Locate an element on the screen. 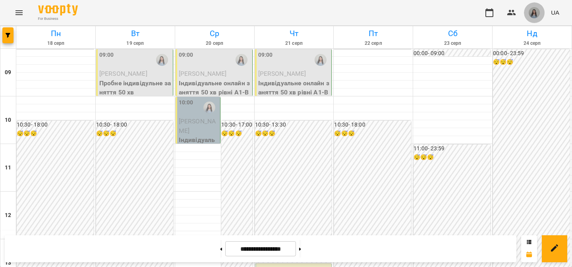 This screenshot has width=572, height=267. label: 10:00 is located at coordinates (186, 103).